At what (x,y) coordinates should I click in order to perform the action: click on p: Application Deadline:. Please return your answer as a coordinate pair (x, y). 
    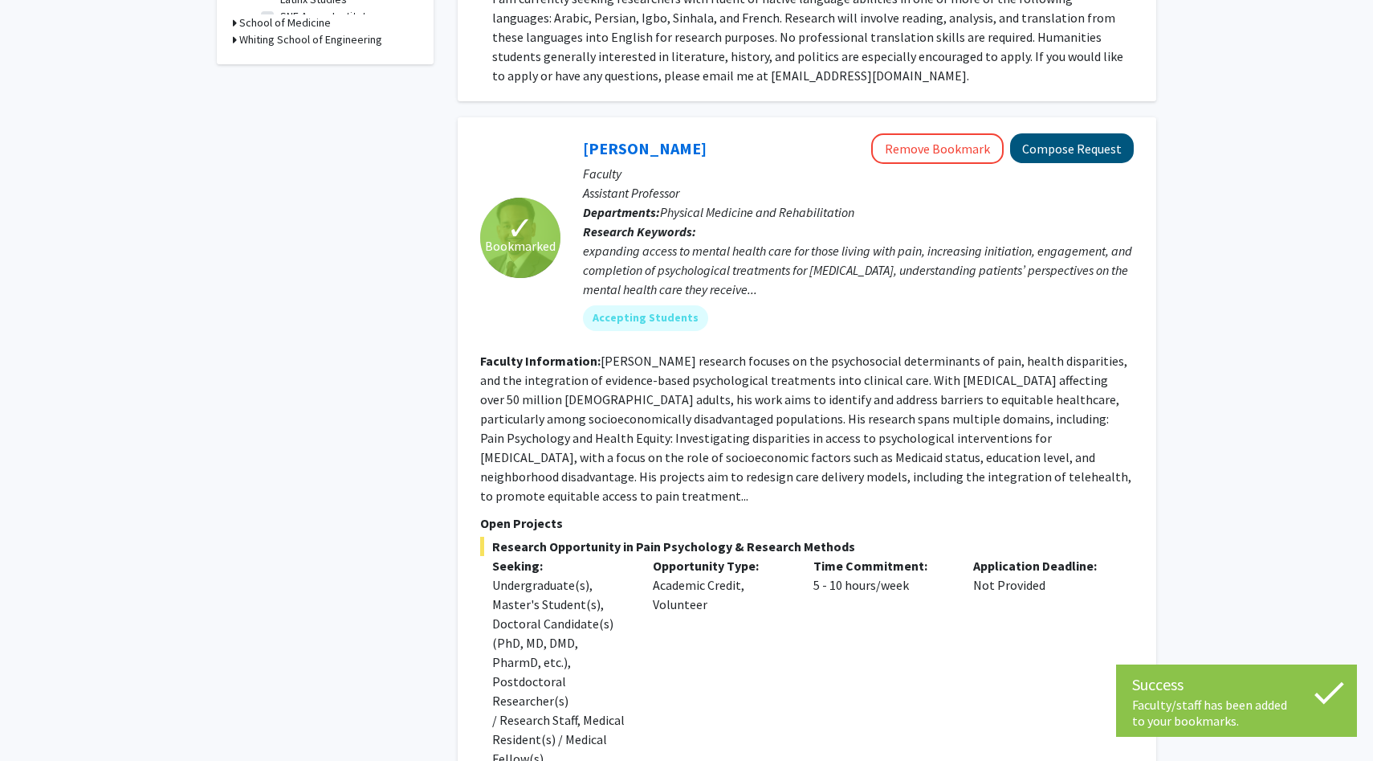
    Looking at the image, I should click on (1042, 565).